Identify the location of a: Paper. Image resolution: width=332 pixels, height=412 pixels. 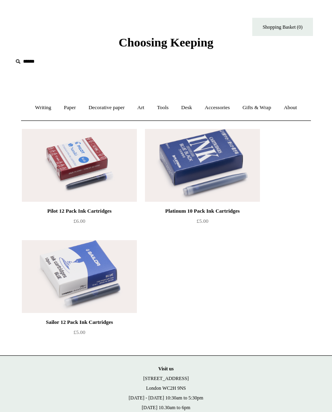
(70, 108).